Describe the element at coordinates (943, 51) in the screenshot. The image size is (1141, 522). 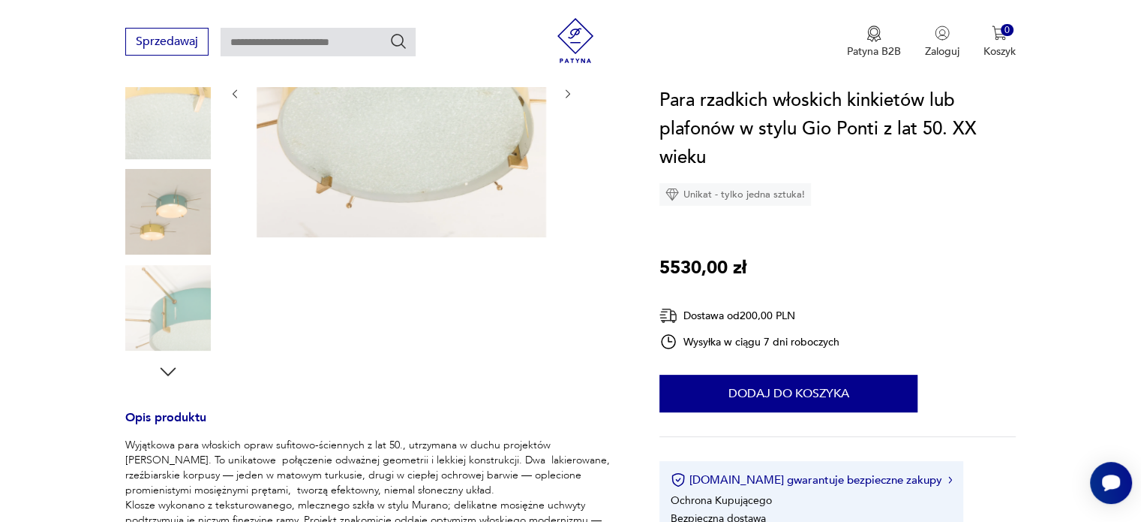
I see `p: Zaloguj` at that location.